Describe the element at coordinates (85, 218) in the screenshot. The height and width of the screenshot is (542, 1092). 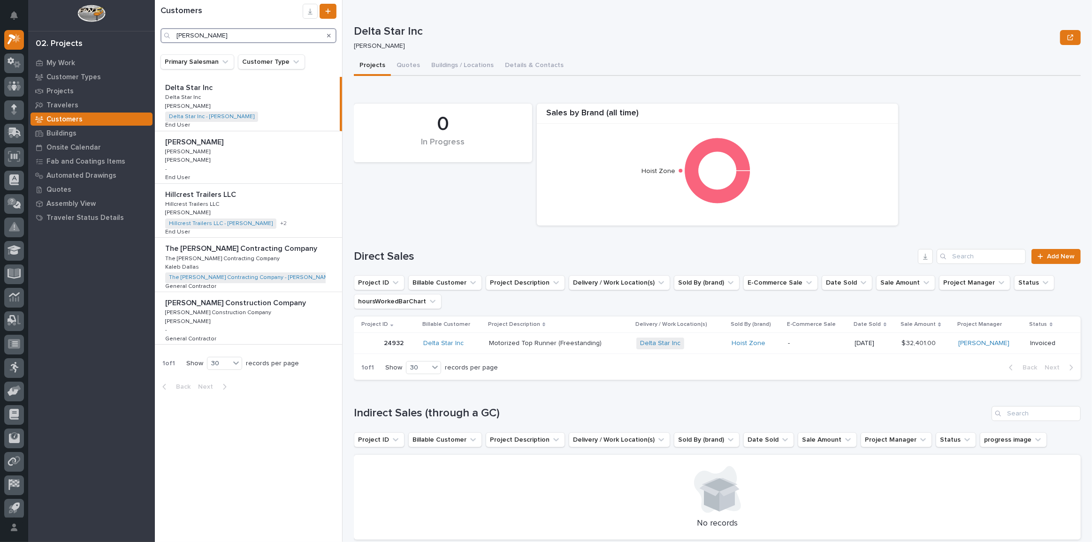
I see `p: Traveler Status Details` at that location.